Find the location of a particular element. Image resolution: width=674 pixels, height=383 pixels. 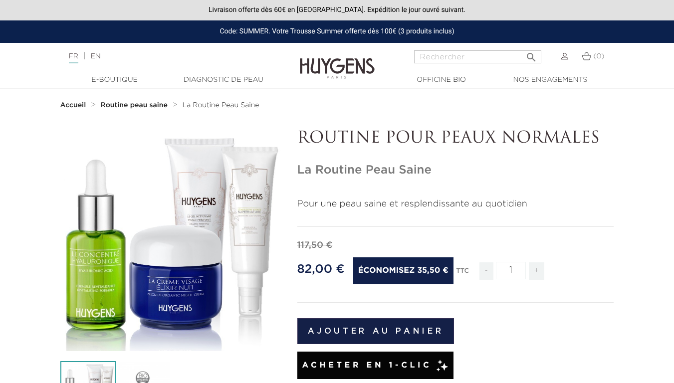

p: ROUTINE POUR PEAUX NORMALES is located at coordinates (455, 139).